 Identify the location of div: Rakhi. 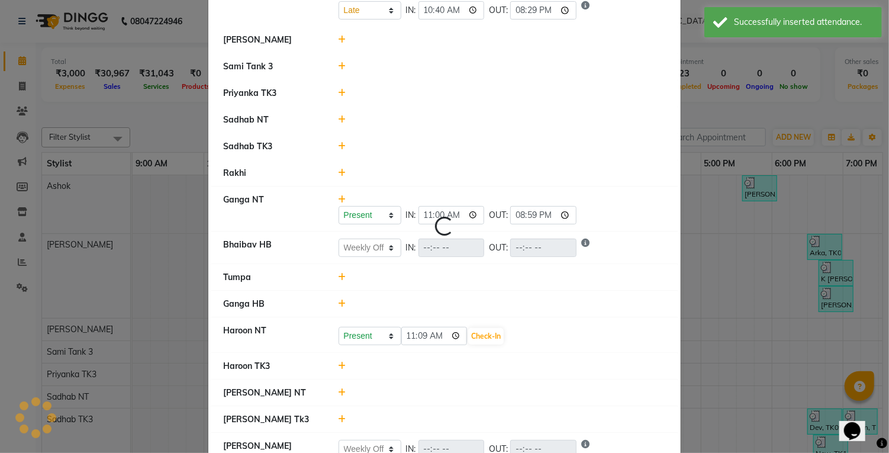
(272, 173).